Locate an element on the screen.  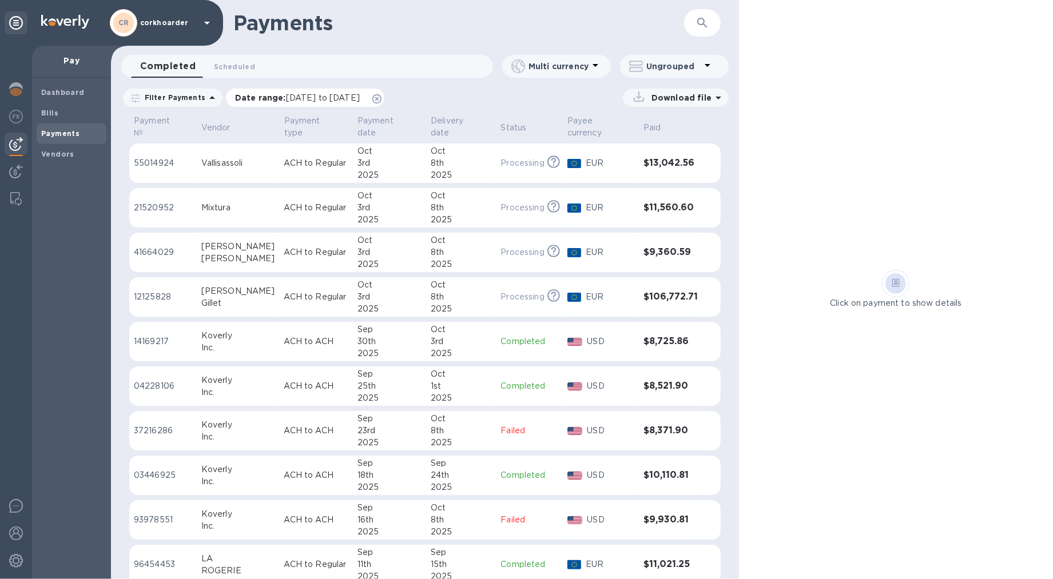
div: 25th is located at coordinates (389, 386).